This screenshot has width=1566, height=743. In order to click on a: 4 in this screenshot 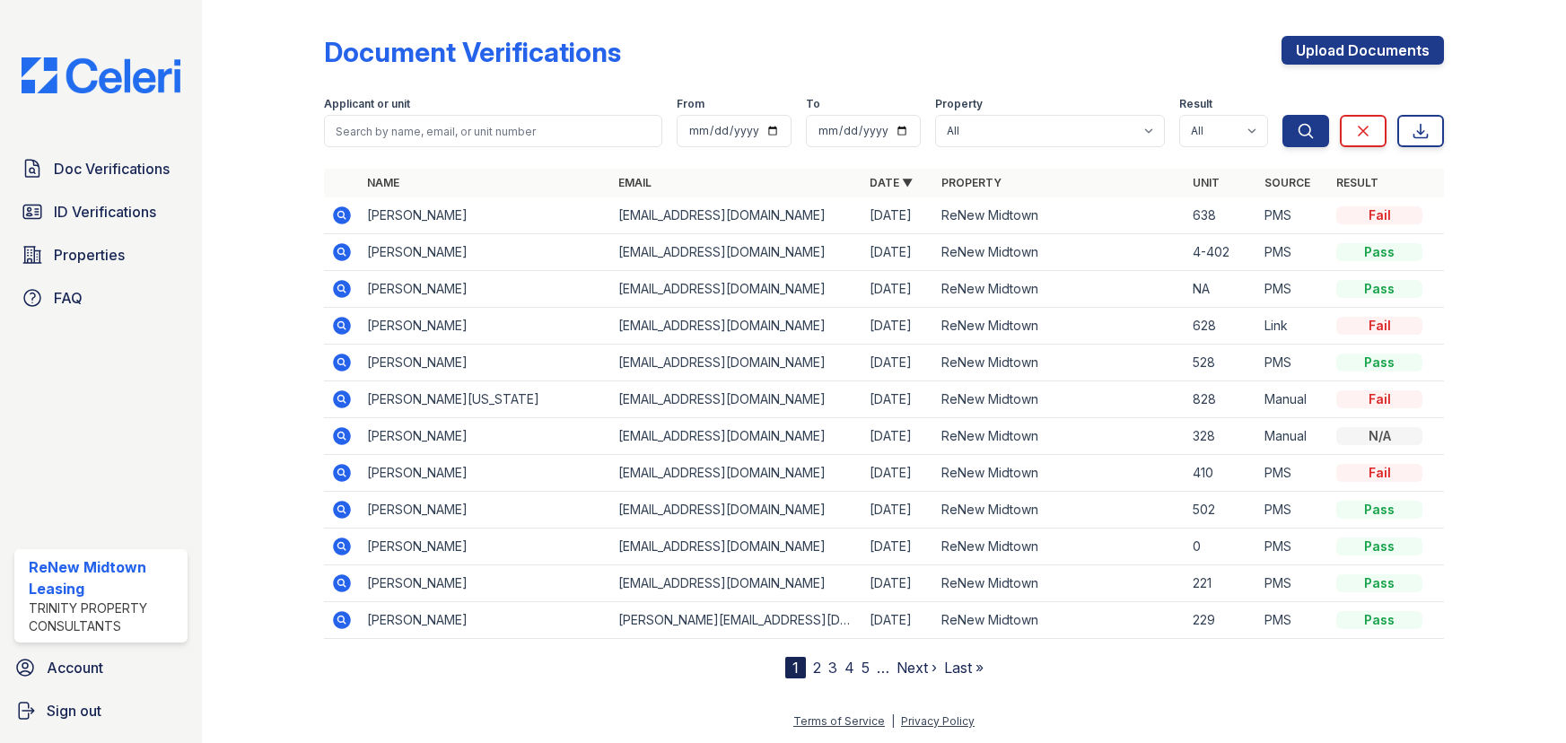, I will do `click(849, 668)`.